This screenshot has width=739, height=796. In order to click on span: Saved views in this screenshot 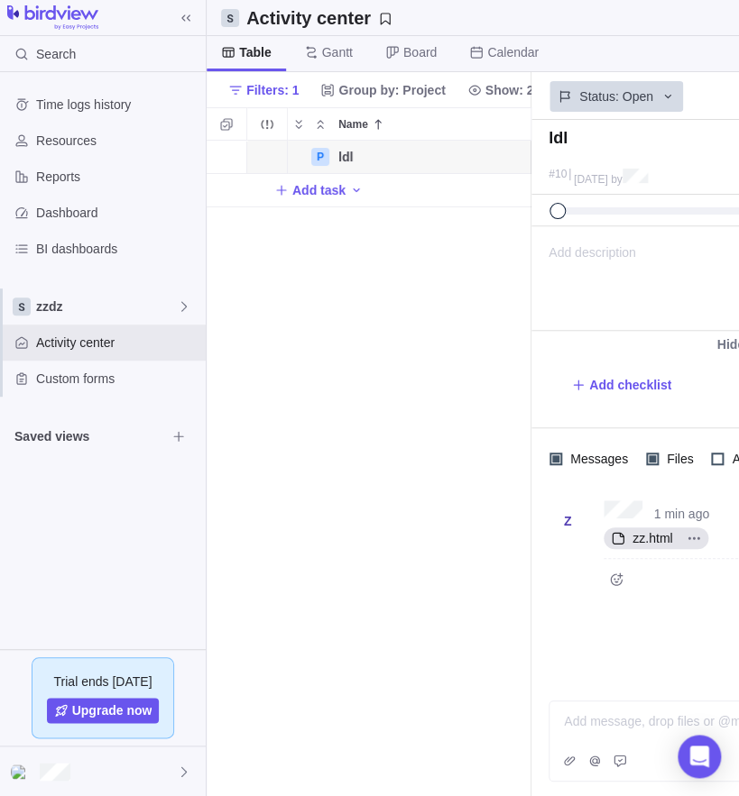, I will do `click(90, 437)`.